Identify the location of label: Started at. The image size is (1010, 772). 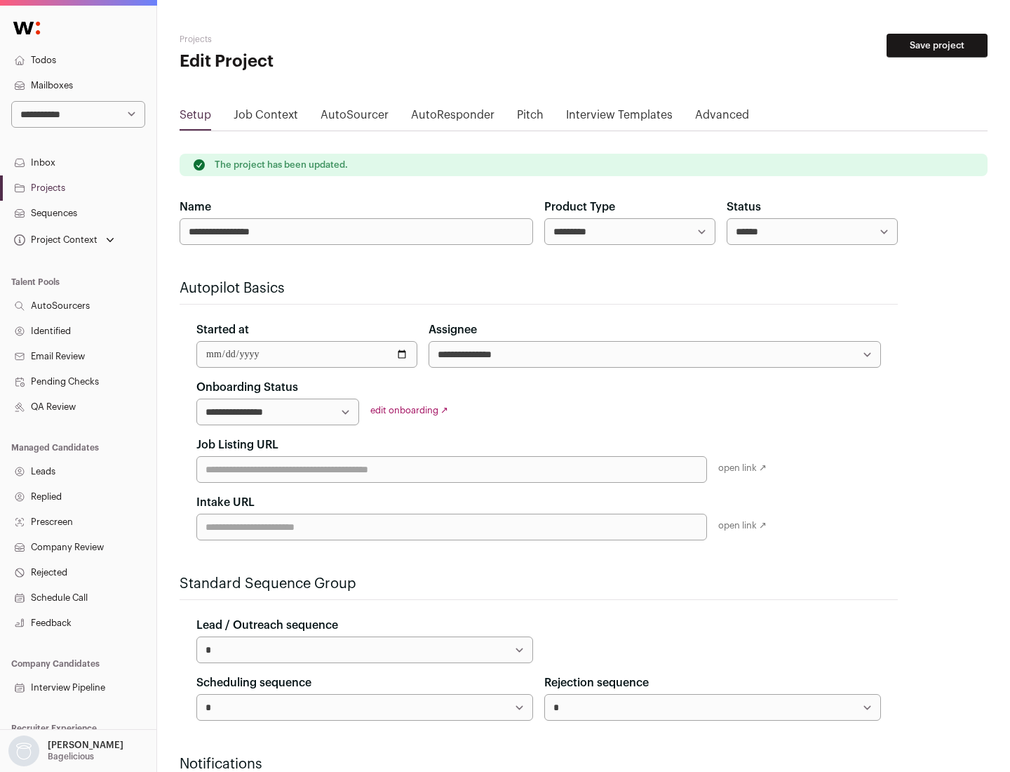
(222, 330).